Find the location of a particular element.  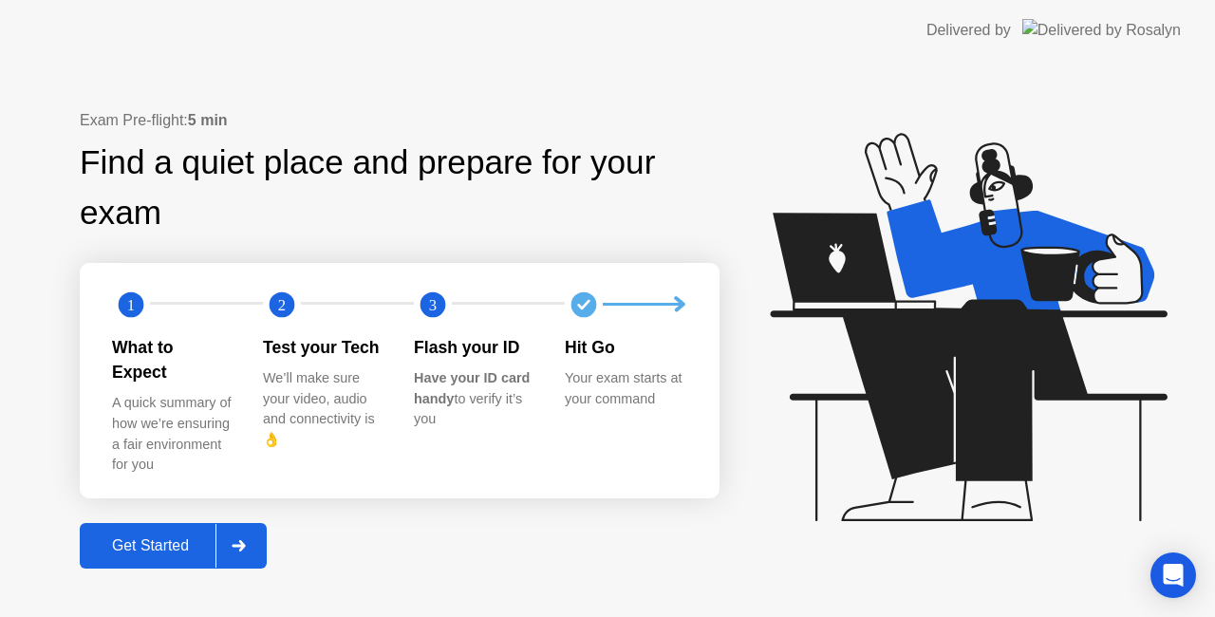

div: We’ll make sure your video, audio and connectivity is 👌 is located at coordinates (323, 409).